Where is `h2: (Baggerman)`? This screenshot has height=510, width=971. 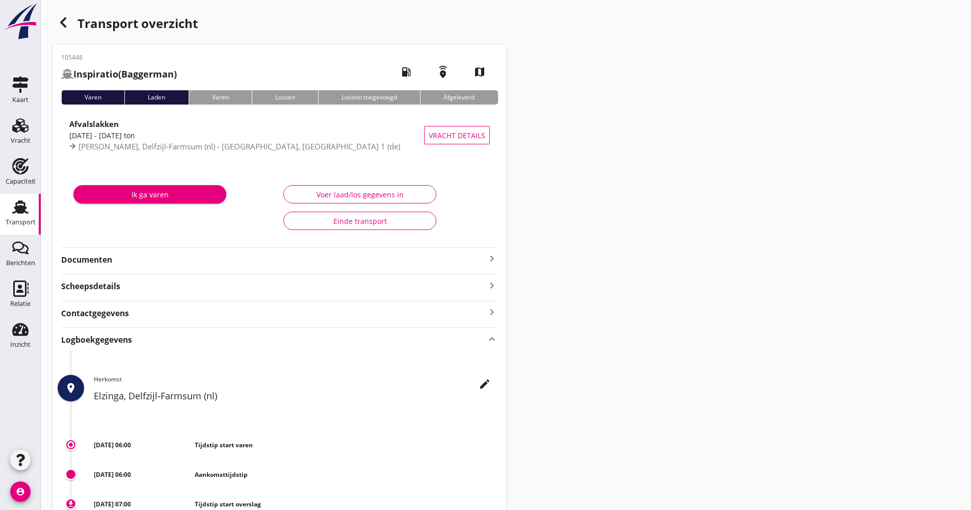 h2: (Baggerman) is located at coordinates (119, 74).